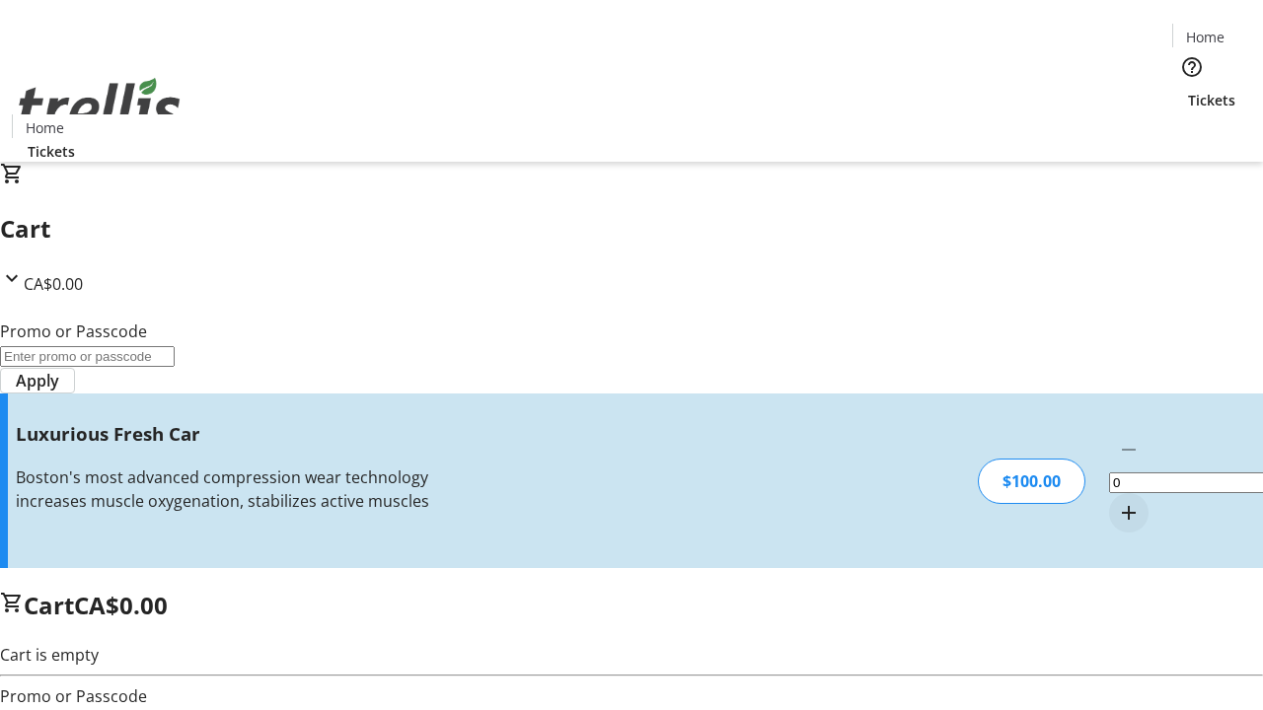  Describe the element at coordinates (231, 489) in the screenshot. I see `div: Boston's most advanced compression wear technology increases muscle oxygenation, stabilizes activ...` at that location.